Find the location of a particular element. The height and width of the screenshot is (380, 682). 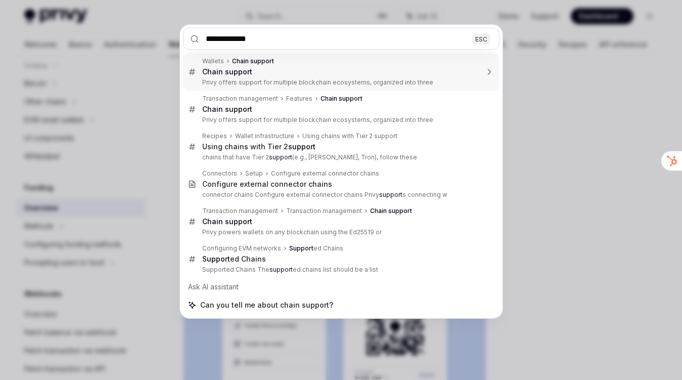

div: Features is located at coordinates (299, 99).